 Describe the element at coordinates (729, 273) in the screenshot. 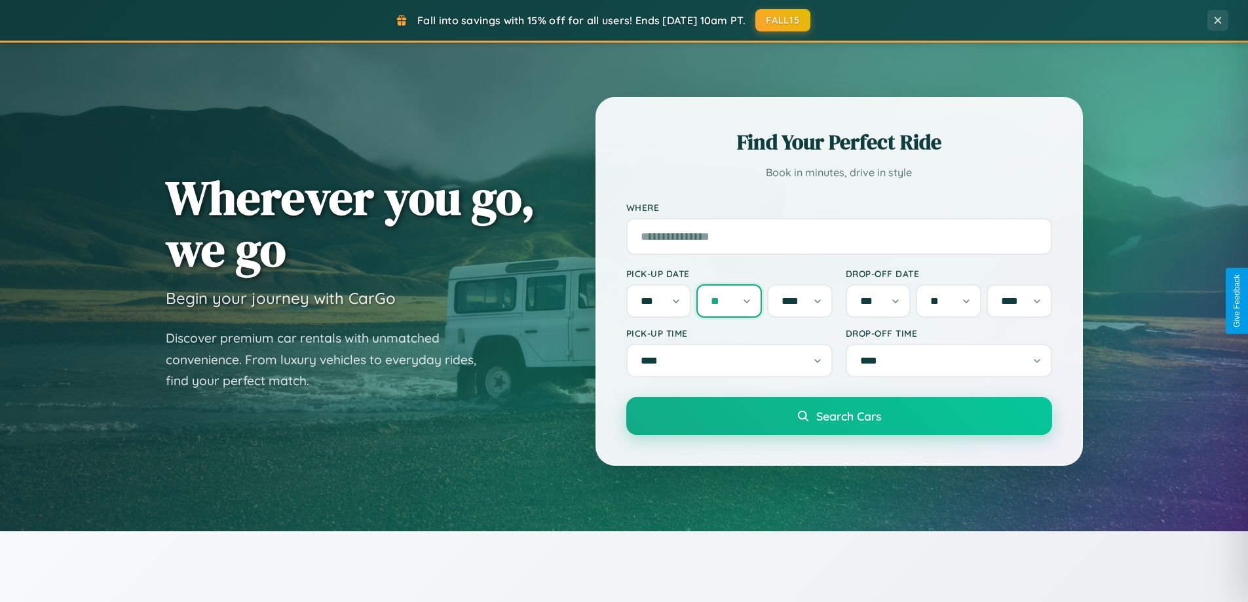

I see `label: Pick-up Date` at that location.